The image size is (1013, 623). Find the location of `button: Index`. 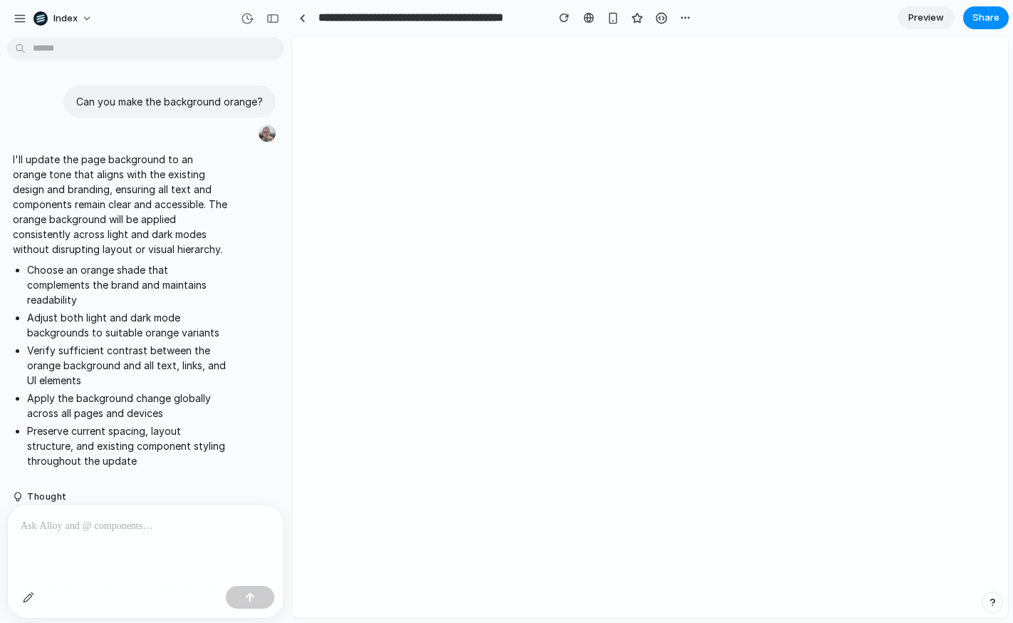

button: Index is located at coordinates (63, 19).